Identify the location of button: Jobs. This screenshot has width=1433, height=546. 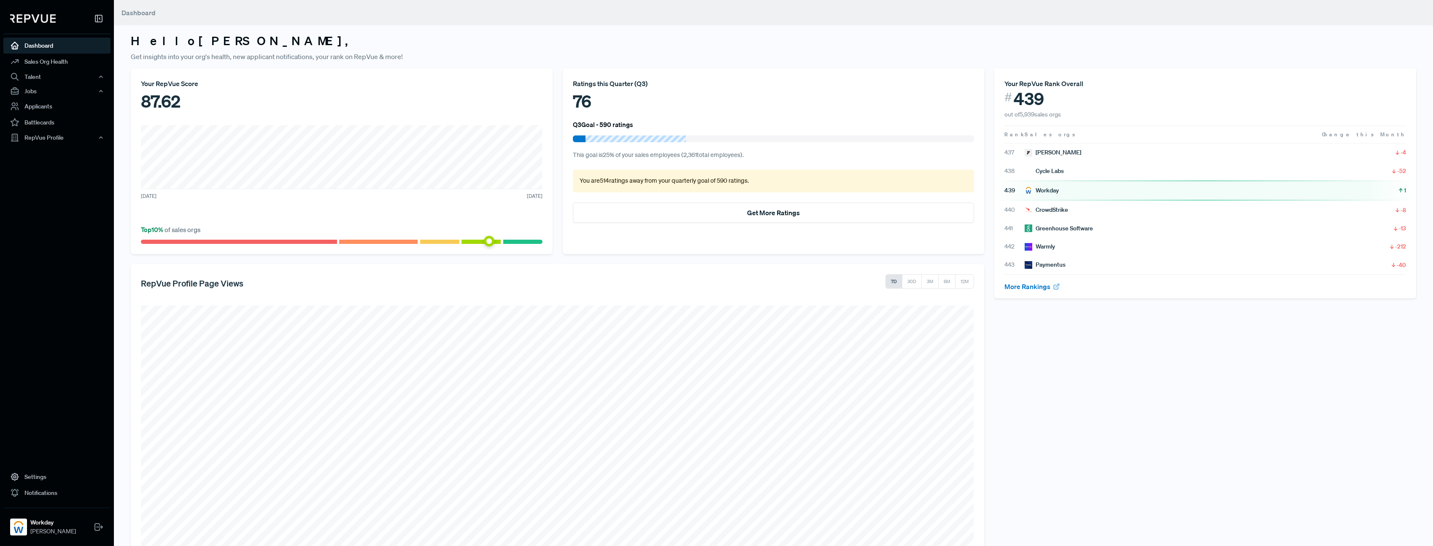
(57, 91).